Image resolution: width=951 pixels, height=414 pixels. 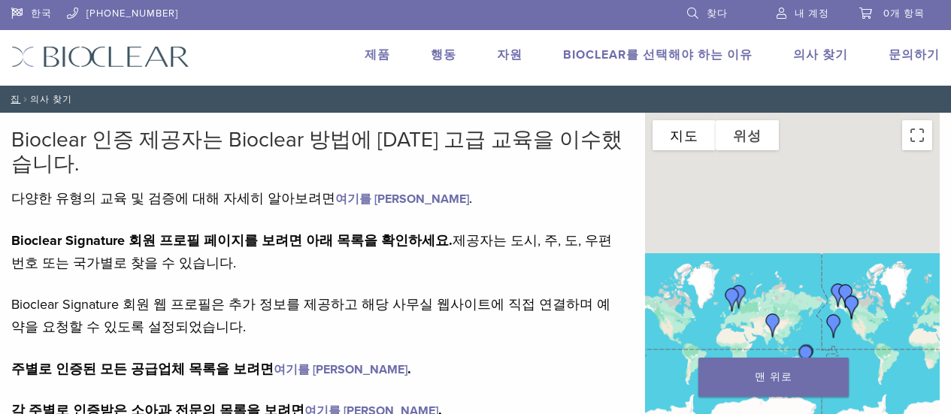 I want to click on div: 디샤 아가왈 박사, so click(x=773, y=325).